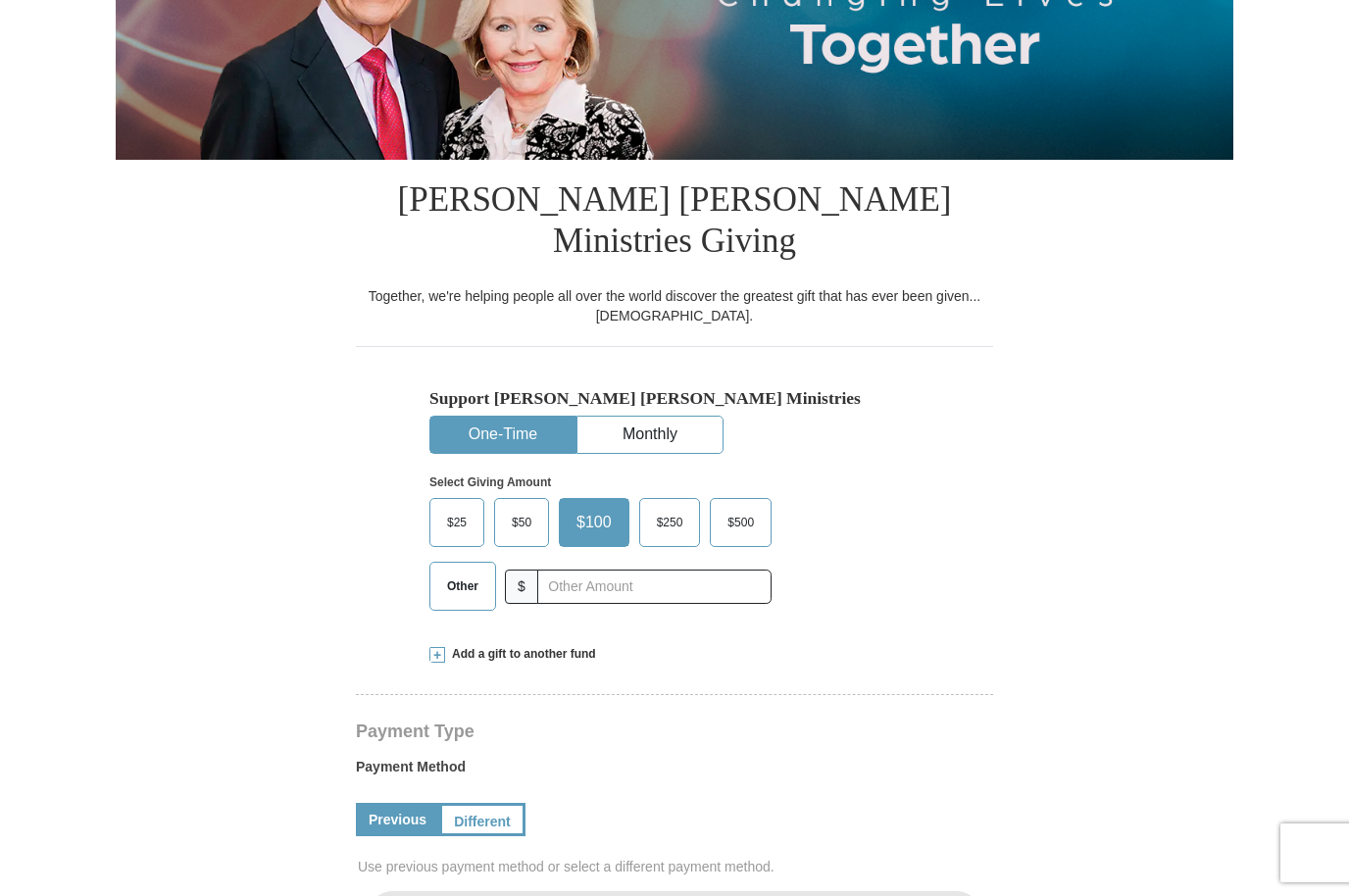 The width and height of the screenshot is (1349, 896). I want to click on span: $250, so click(670, 522).